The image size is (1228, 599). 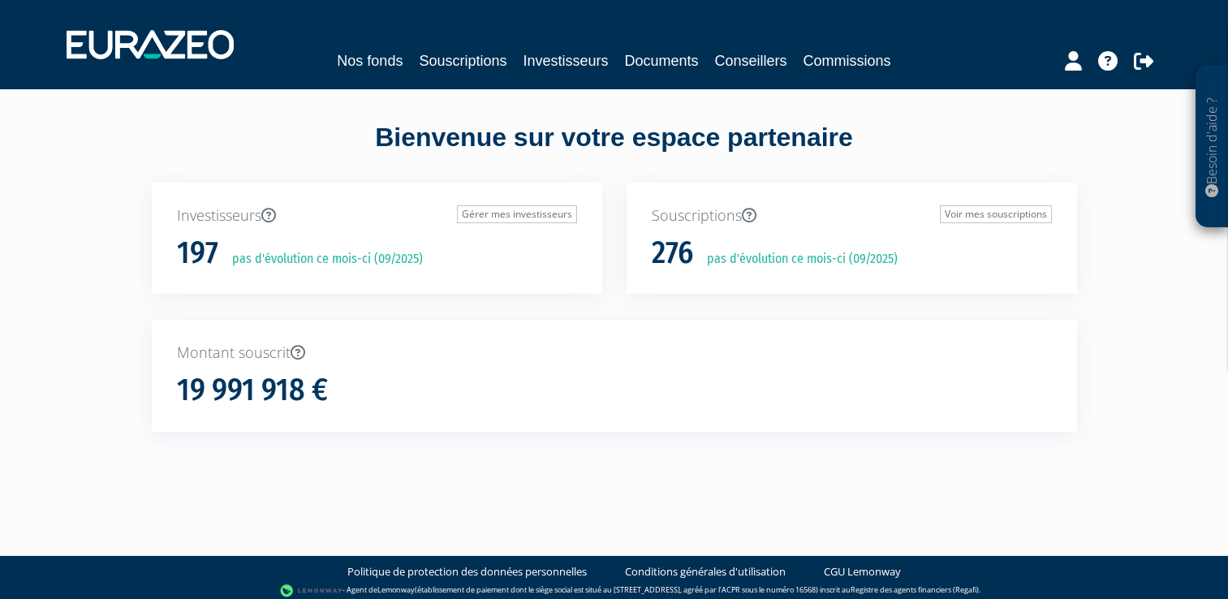 What do you see at coordinates (662, 61) in the screenshot?
I see `a: Documents` at bounding box center [662, 61].